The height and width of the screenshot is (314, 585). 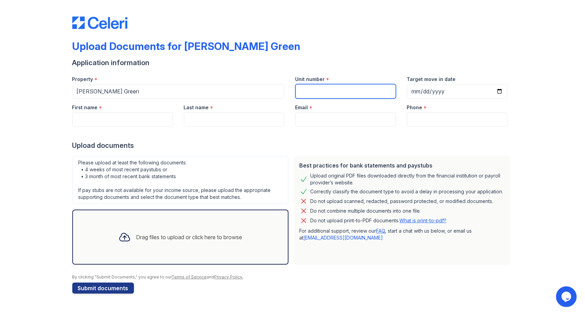 I want to click on p: For additional support, review our , start a chat with us below, or email us at, so click(x=402, y=234).